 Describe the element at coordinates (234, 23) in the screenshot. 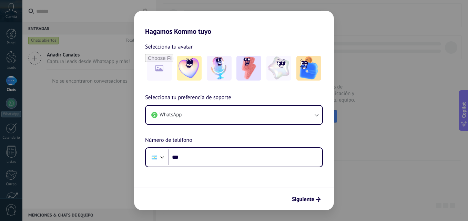

I see `h2: Hagamos Kommo tuyo` at that location.